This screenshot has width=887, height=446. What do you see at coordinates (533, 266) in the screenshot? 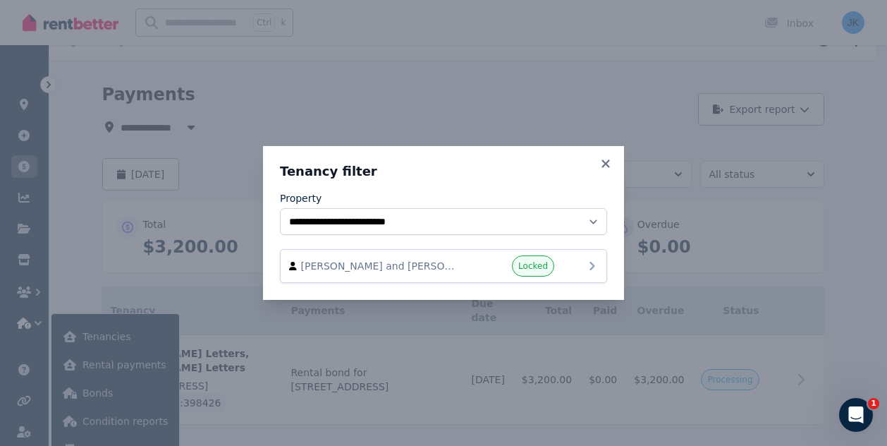
I see `span: Locked` at bounding box center [533, 266].